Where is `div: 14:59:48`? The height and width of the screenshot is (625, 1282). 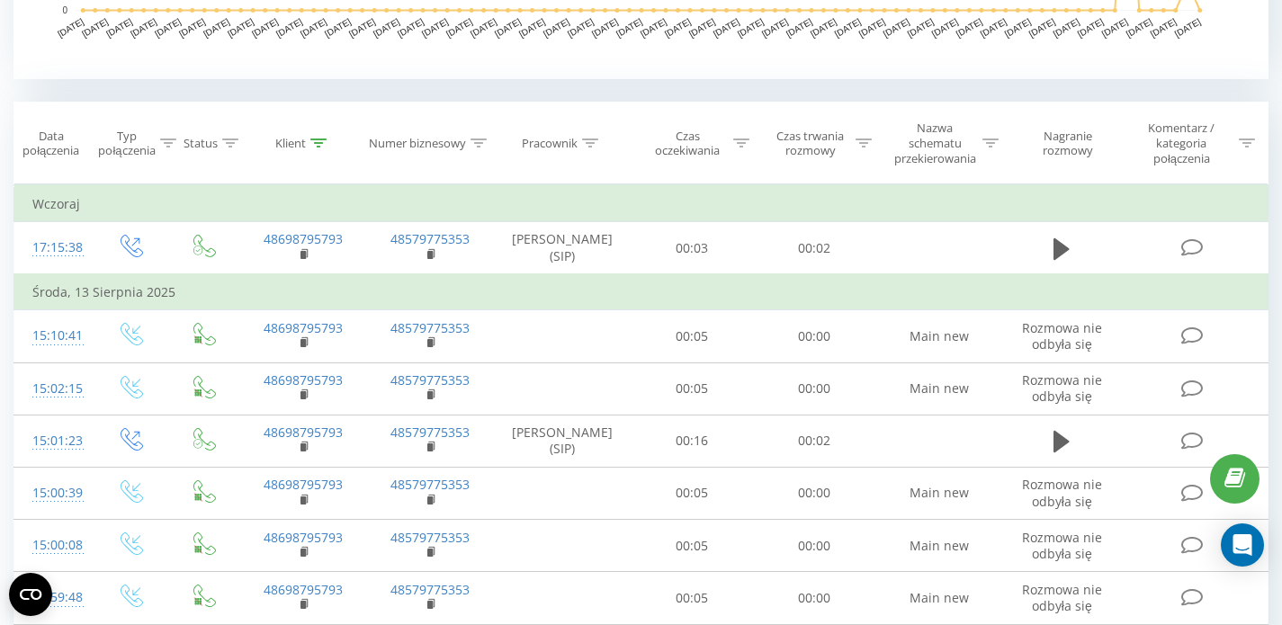 div: 14:59:48 is located at coordinates (53, 597).